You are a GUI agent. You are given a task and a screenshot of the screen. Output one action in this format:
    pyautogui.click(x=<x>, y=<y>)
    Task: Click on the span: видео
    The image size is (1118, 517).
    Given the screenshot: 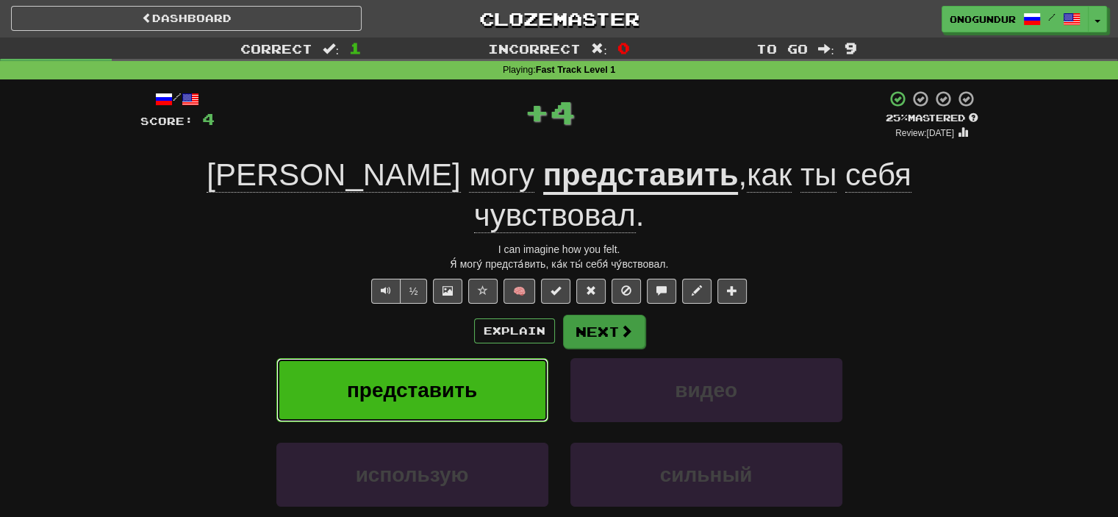 What is the action you would take?
    pyautogui.click(x=705, y=389)
    